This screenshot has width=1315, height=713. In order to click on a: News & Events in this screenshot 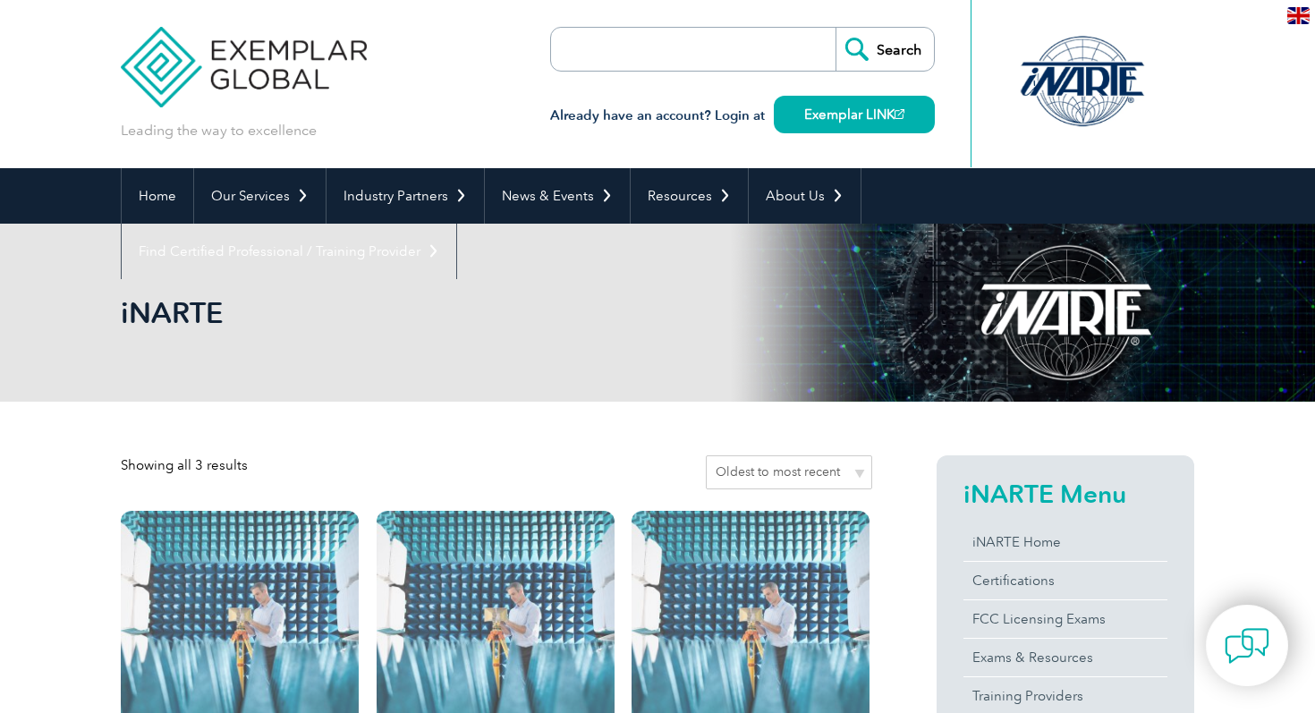, I will do `click(557, 196)`.